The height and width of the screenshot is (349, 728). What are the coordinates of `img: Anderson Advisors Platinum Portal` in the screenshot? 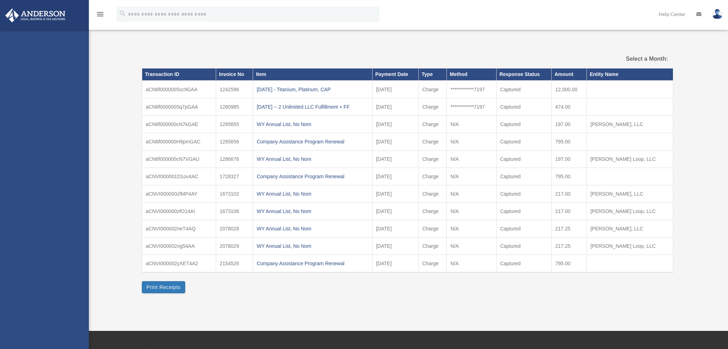 It's located at (35, 15).